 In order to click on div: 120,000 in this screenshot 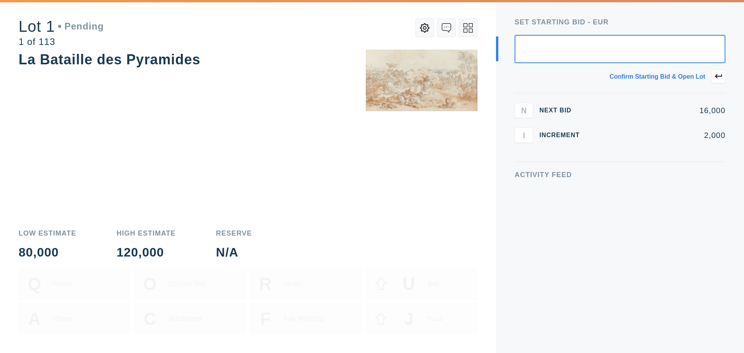, I will do `click(146, 252)`.